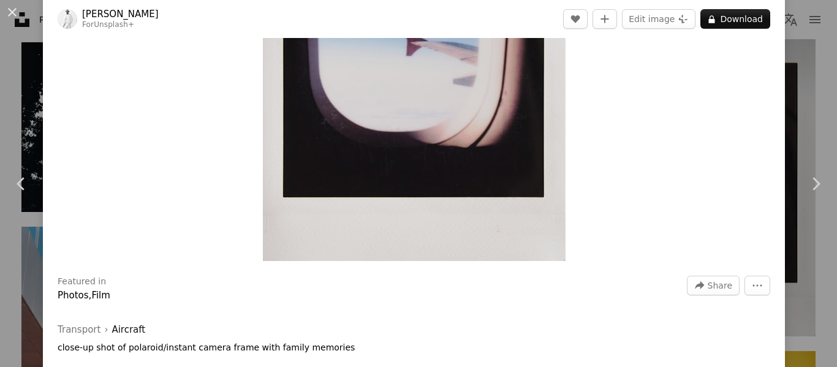 This screenshot has width=837, height=367. I want to click on p: close-up shot of polaroid/instant camera frame with family memories, so click(206, 348).